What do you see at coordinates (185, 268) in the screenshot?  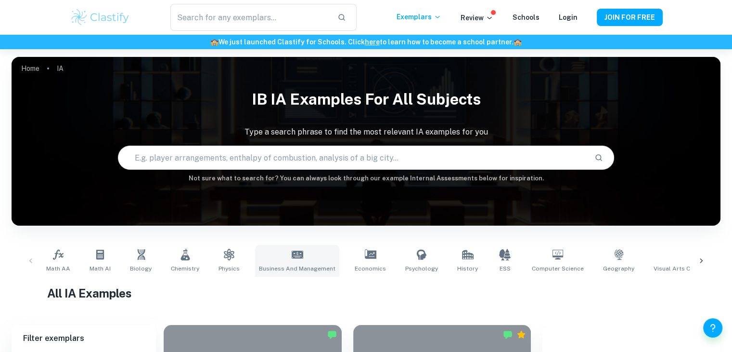 I see `span: Chemistry` at bounding box center [185, 268].